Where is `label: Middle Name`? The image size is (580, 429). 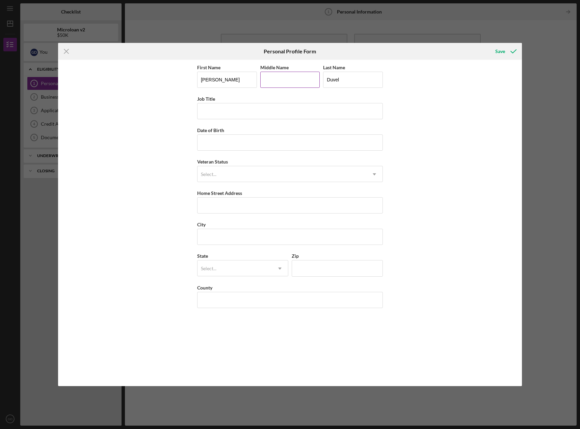 label: Middle Name is located at coordinates (274, 67).